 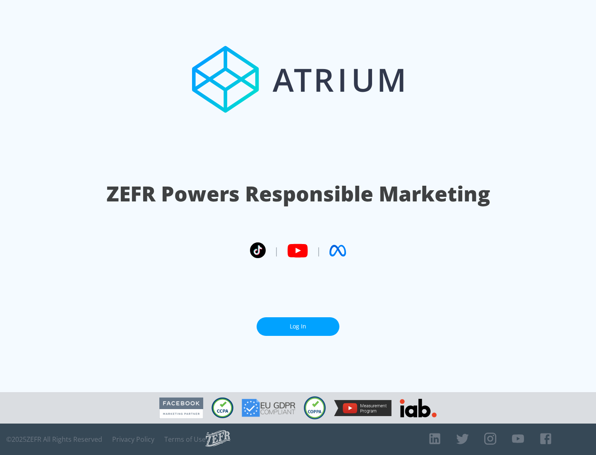 I want to click on h1: ZEFR Powers Responsible Marketing, so click(x=298, y=194).